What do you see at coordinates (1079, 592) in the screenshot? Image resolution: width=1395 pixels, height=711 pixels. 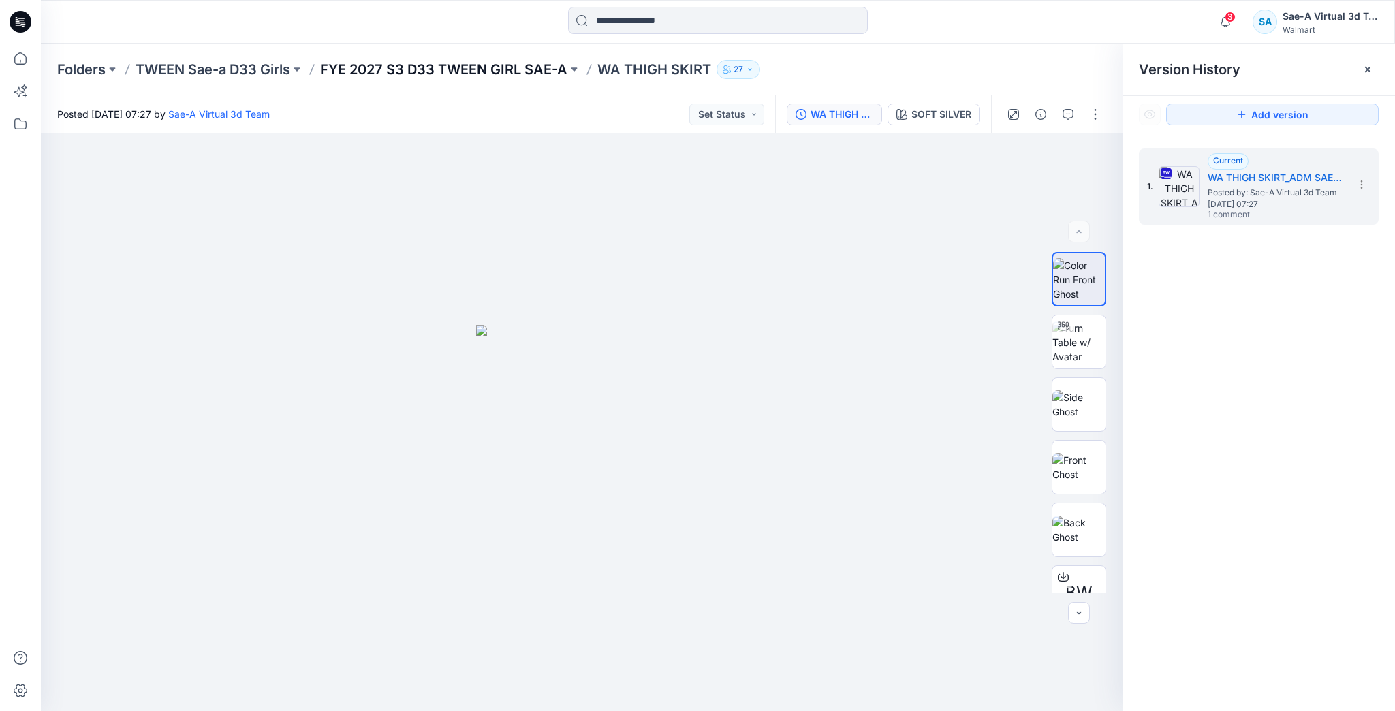 I see `span: BW` at bounding box center [1079, 592].